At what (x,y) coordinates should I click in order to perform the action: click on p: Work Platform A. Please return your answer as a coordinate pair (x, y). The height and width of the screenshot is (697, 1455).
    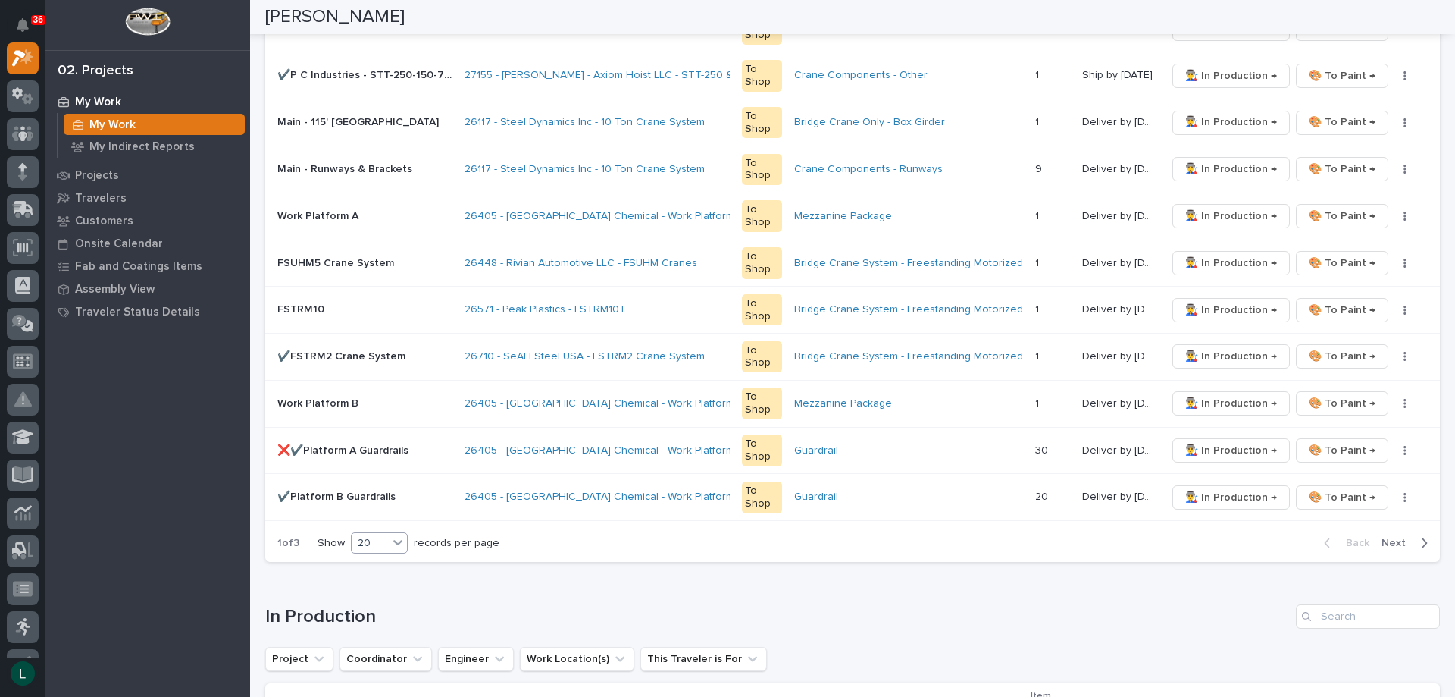
    Looking at the image, I should click on (319, 215).